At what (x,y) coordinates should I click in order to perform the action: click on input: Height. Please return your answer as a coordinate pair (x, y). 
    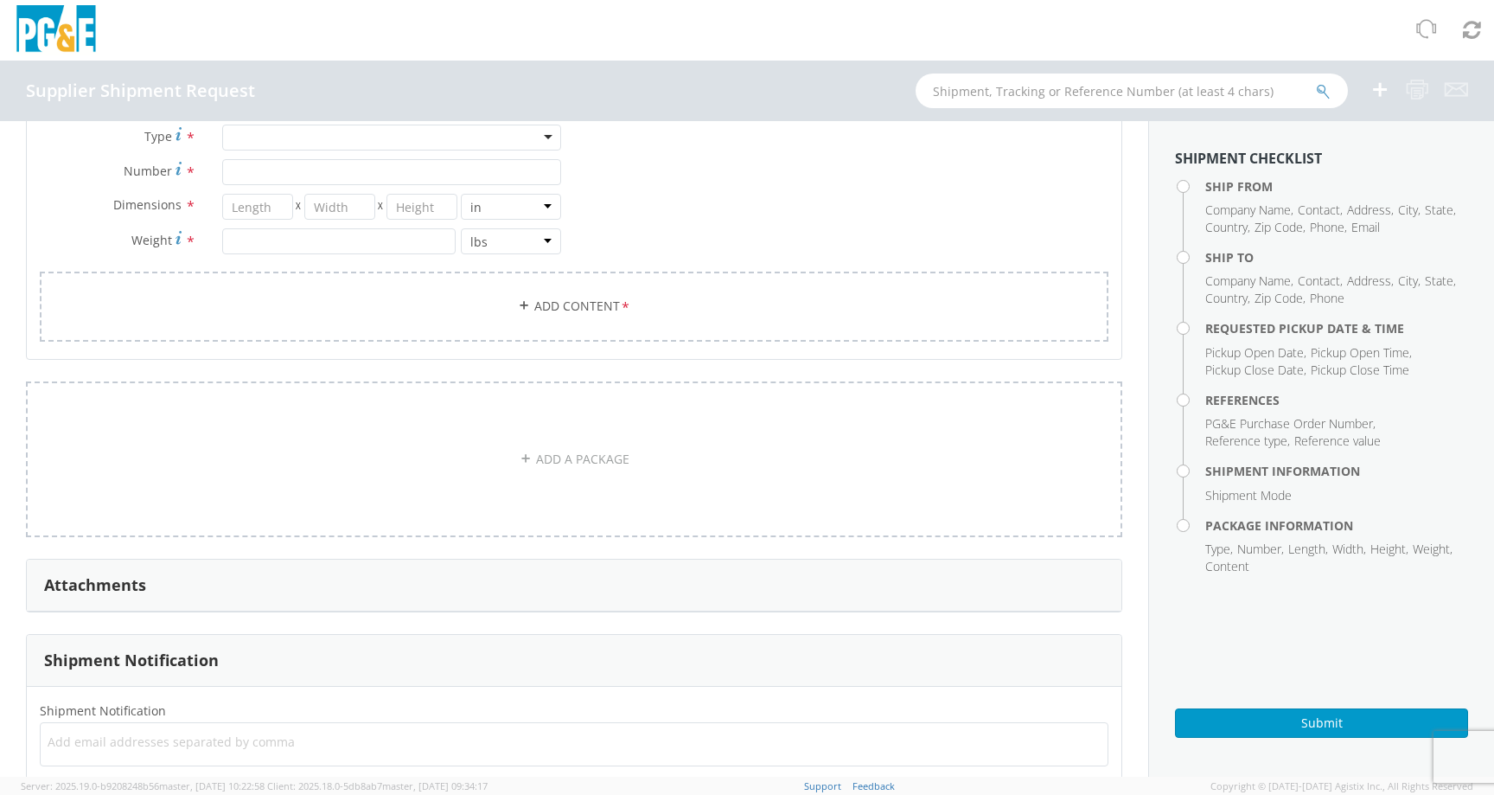
    Looking at the image, I should click on (422, 207).